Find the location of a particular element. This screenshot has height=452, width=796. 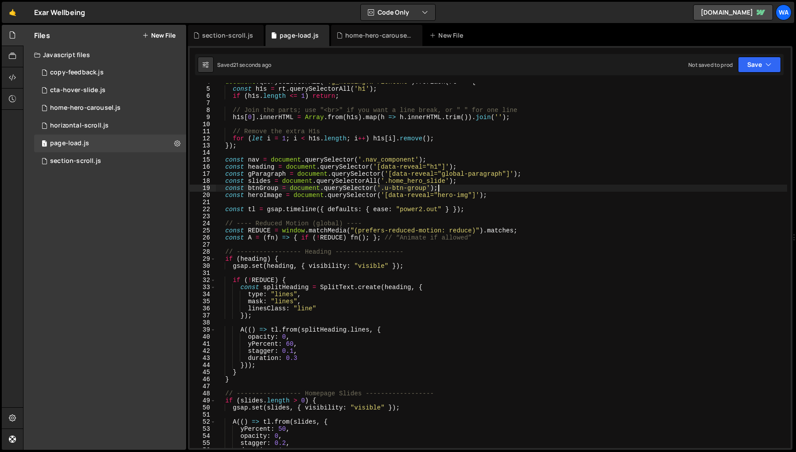

div: 21 seconds ago is located at coordinates (252, 65).